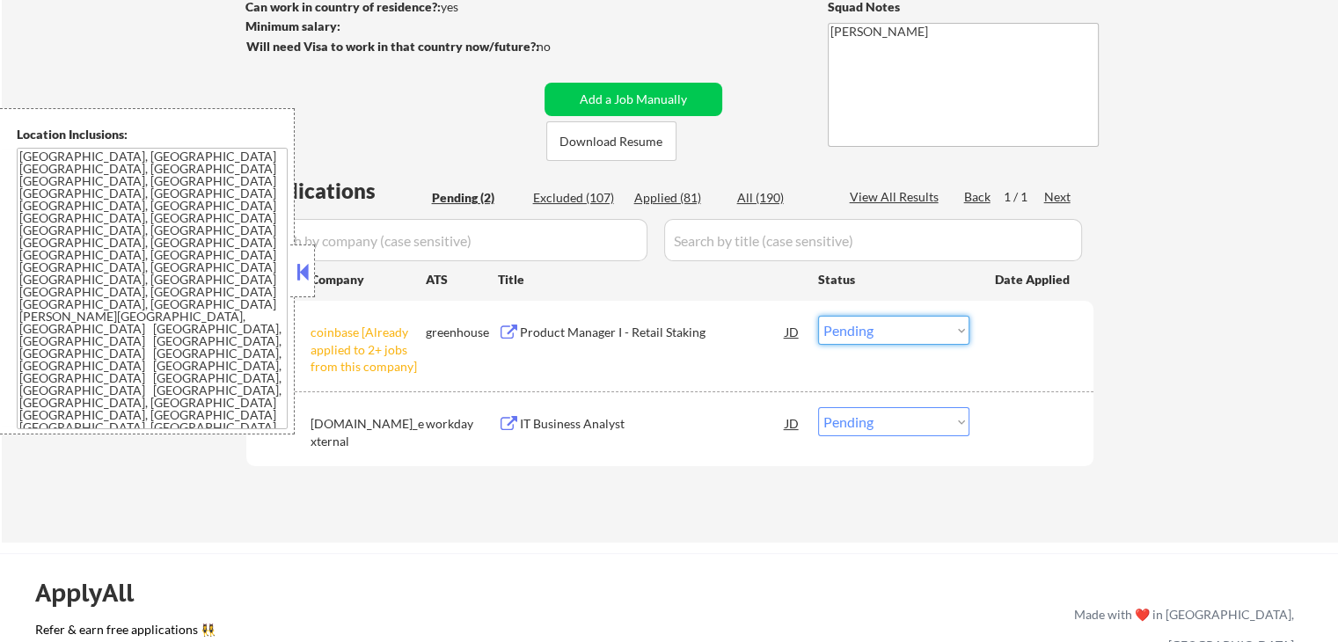  I want to click on div: ApplyAll, so click(94, 593).